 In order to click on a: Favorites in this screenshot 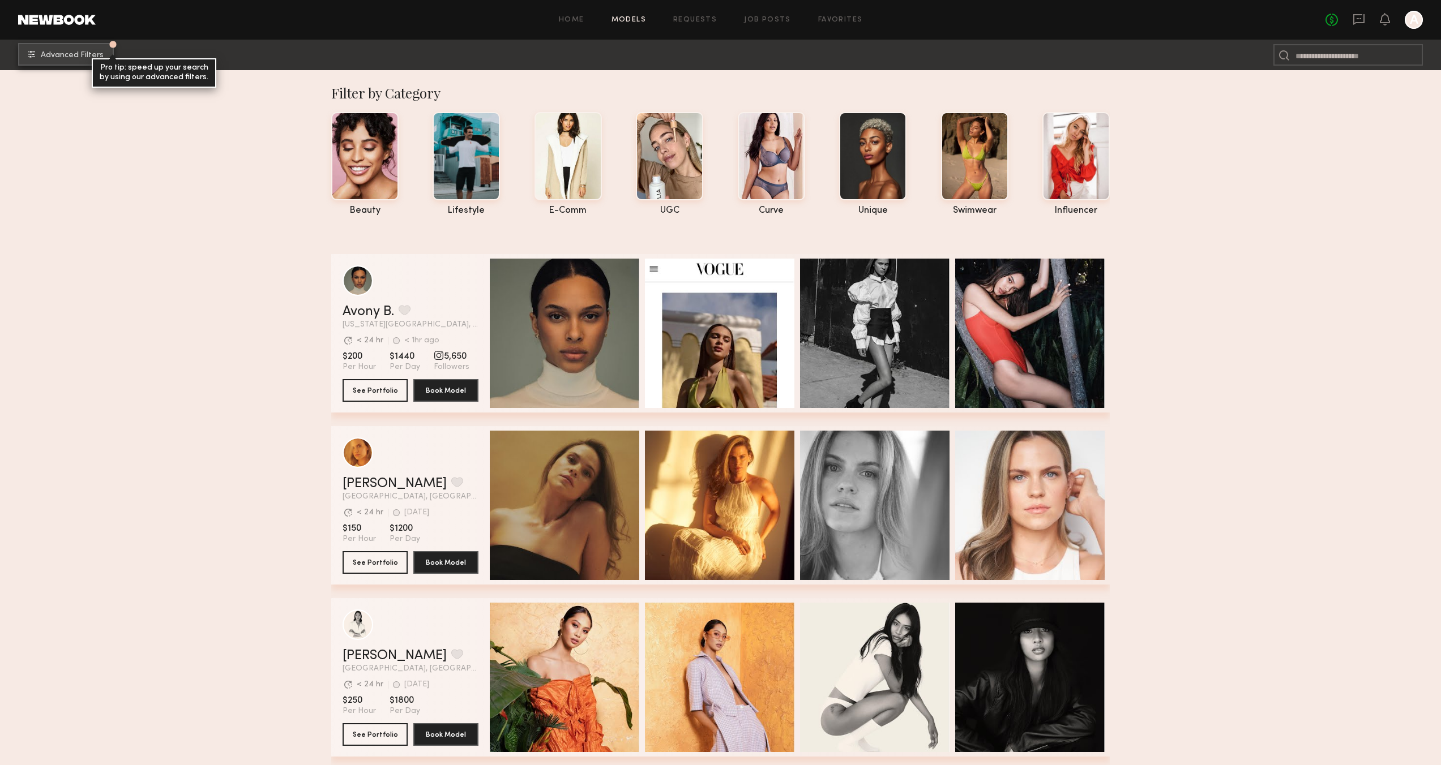, I will do `click(840, 20)`.